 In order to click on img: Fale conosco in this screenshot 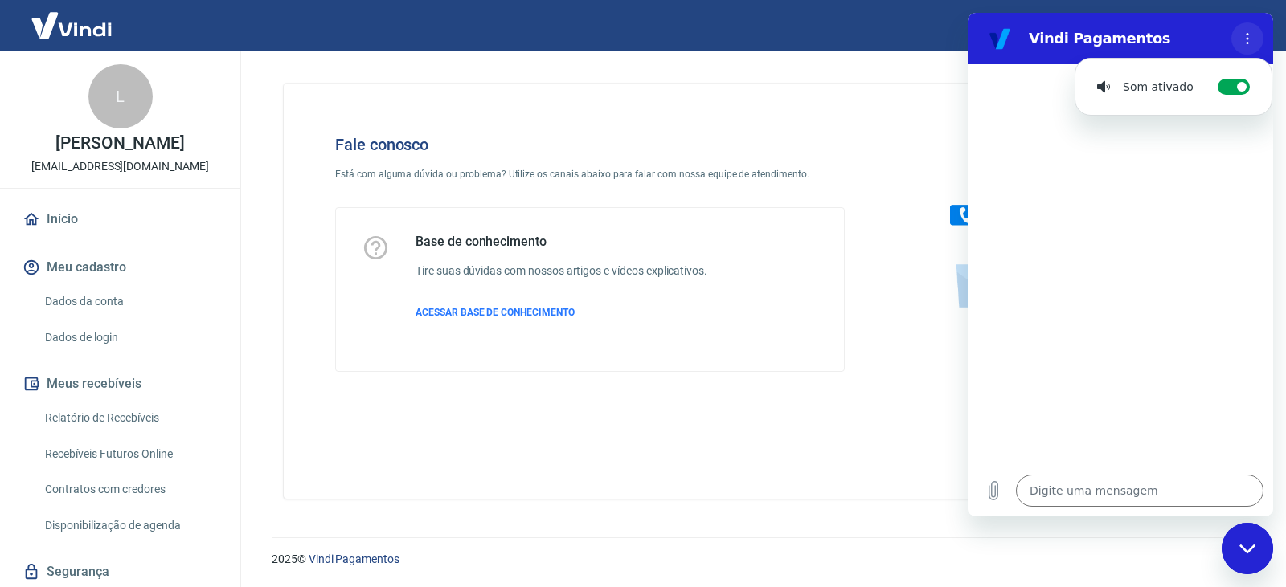, I will do `click(1040, 216)`.